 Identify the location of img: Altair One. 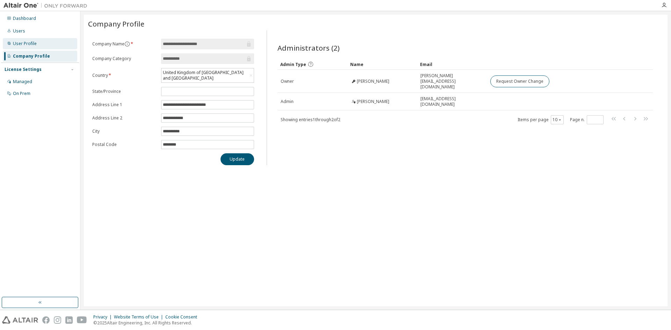
(47, 6).